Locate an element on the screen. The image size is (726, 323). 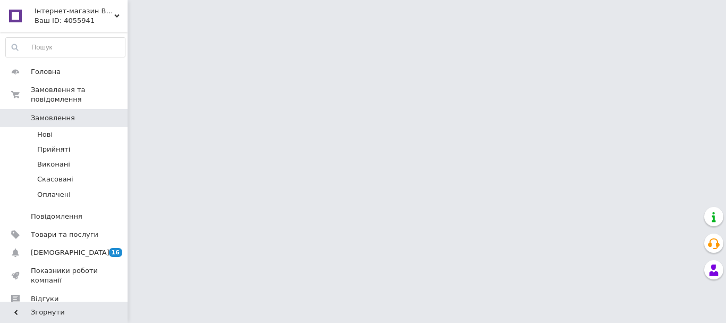
span: Показники роботи компанії is located at coordinates (64, 275).